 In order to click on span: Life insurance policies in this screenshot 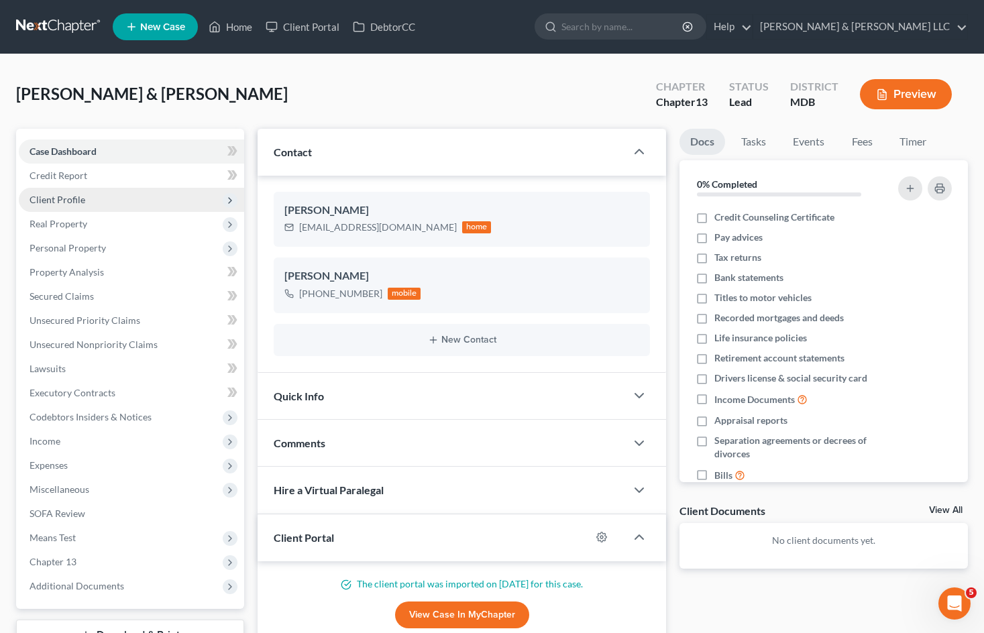, I will do `click(761, 338)`.